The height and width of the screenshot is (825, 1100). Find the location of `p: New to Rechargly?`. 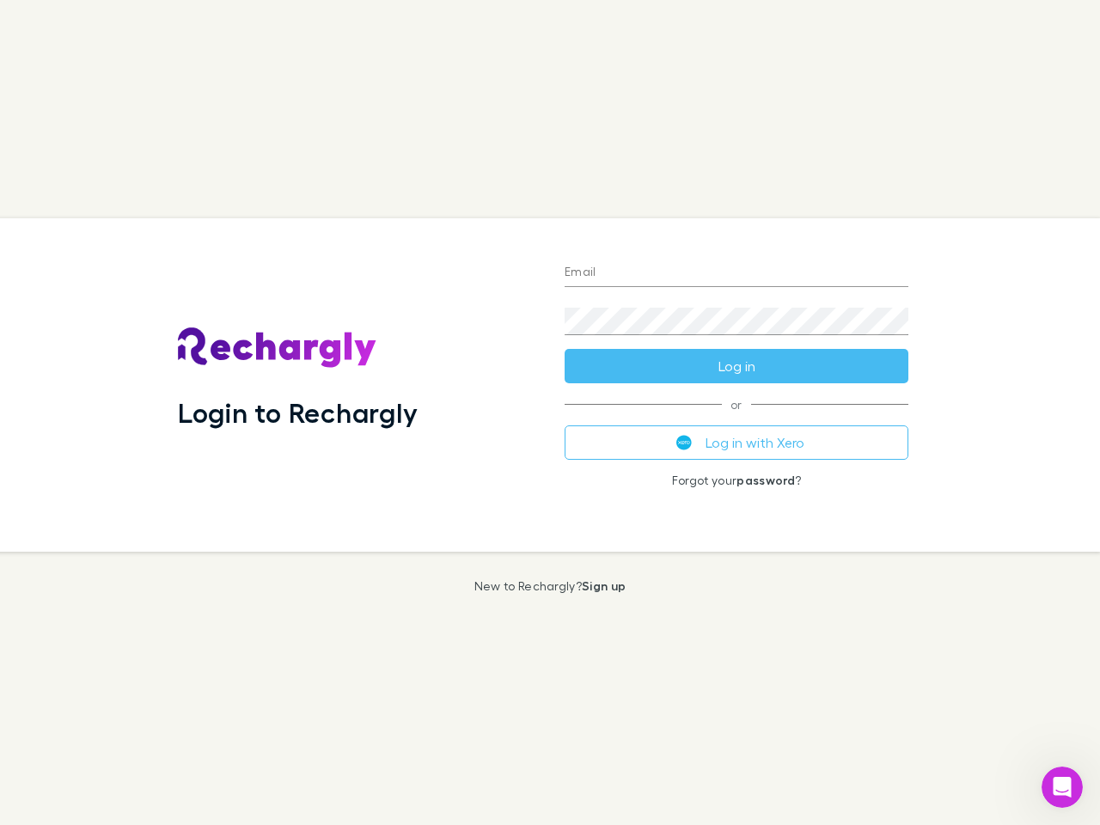

p: New to Rechargly? is located at coordinates (550, 586).